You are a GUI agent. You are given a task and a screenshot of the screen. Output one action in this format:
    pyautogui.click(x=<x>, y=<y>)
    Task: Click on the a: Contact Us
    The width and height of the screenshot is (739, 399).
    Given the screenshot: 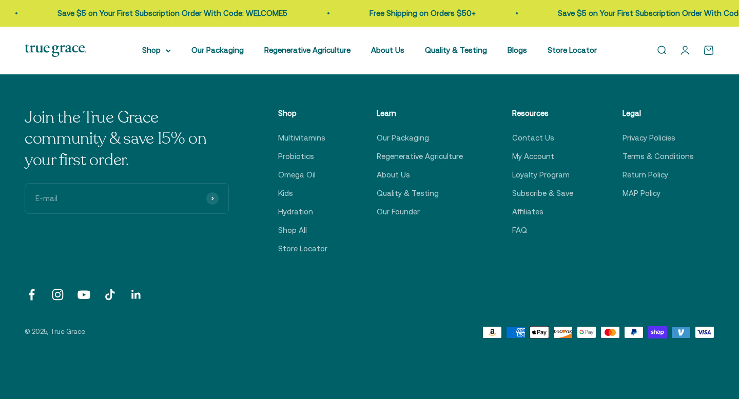 What is the action you would take?
    pyautogui.click(x=533, y=138)
    